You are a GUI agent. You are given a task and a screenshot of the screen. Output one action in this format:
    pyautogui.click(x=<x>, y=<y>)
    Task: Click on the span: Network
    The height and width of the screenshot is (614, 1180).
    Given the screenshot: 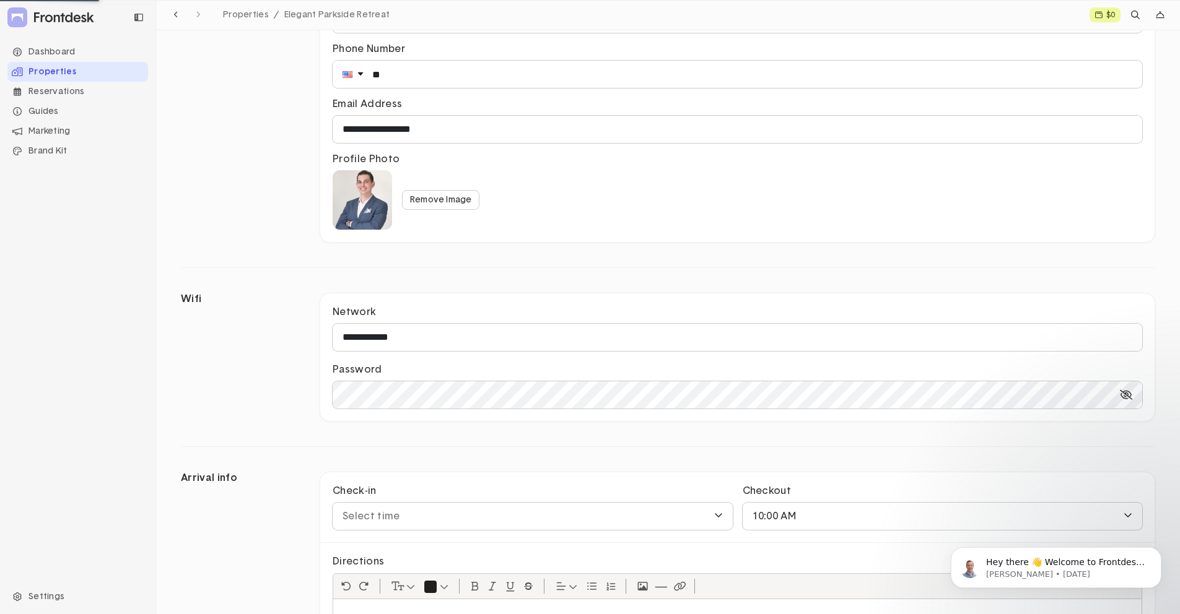 What is the action you would take?
    pyautogui.click(x=354, y=312)
    